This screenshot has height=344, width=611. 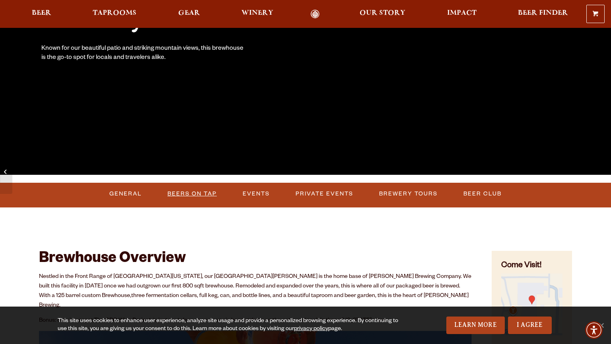 I want to click on a: Beer Finder, so click(x=543, y=14).